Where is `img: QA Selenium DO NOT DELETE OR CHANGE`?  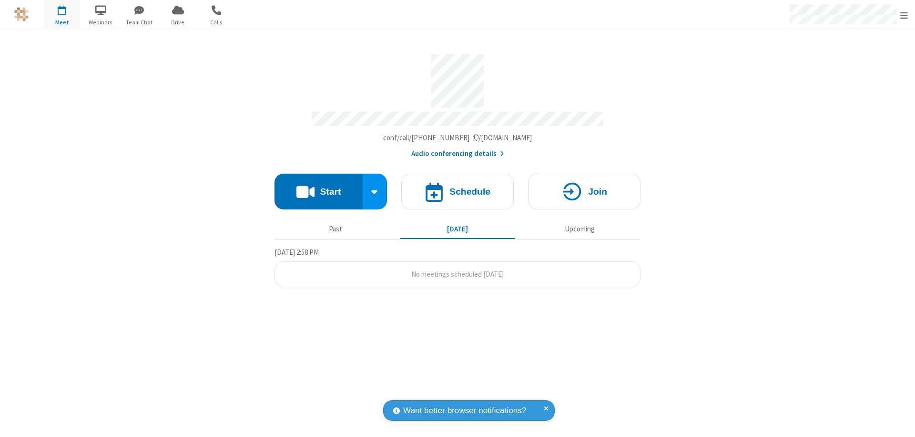
img: QA Selenium DO NOT DELETE OR CHANGE is located at coordinates (21, 14).